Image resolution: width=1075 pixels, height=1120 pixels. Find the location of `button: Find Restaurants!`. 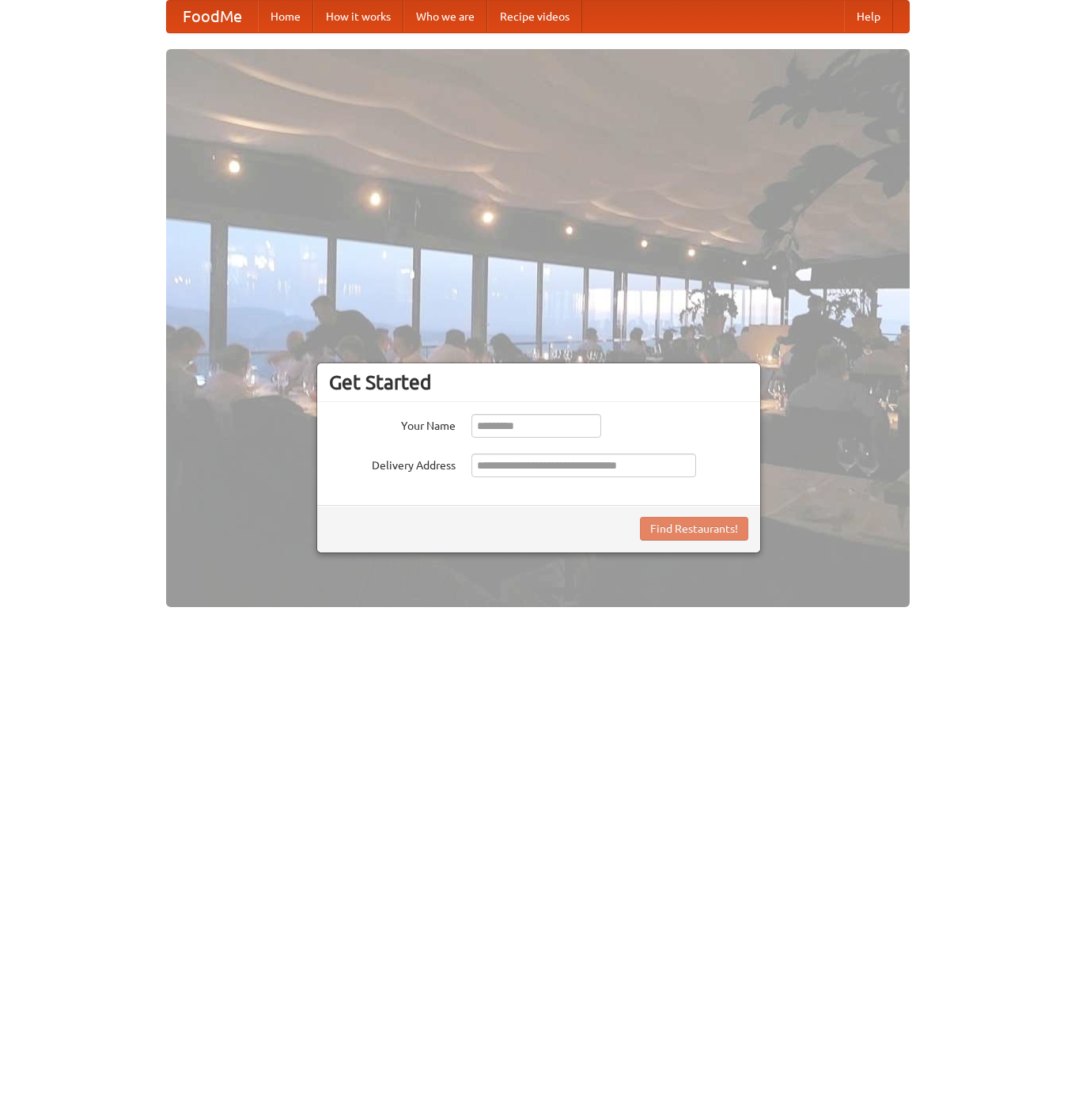

button: Find Restaurants! is located at coordinates (694, 529).